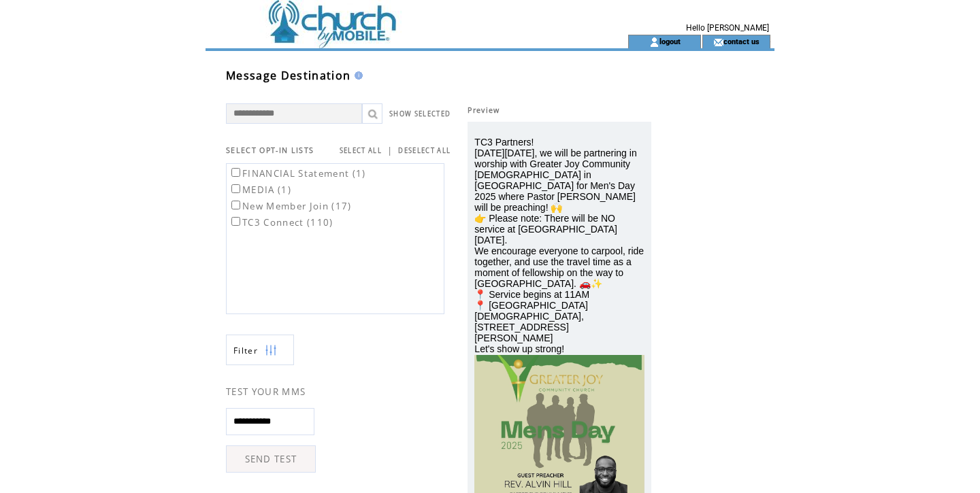 This screenshot has width=980, height=493. Describe the element at coordinates (297, 174) in the screenshot. I see `label: FINANCIAL Statement (1)` at that location.